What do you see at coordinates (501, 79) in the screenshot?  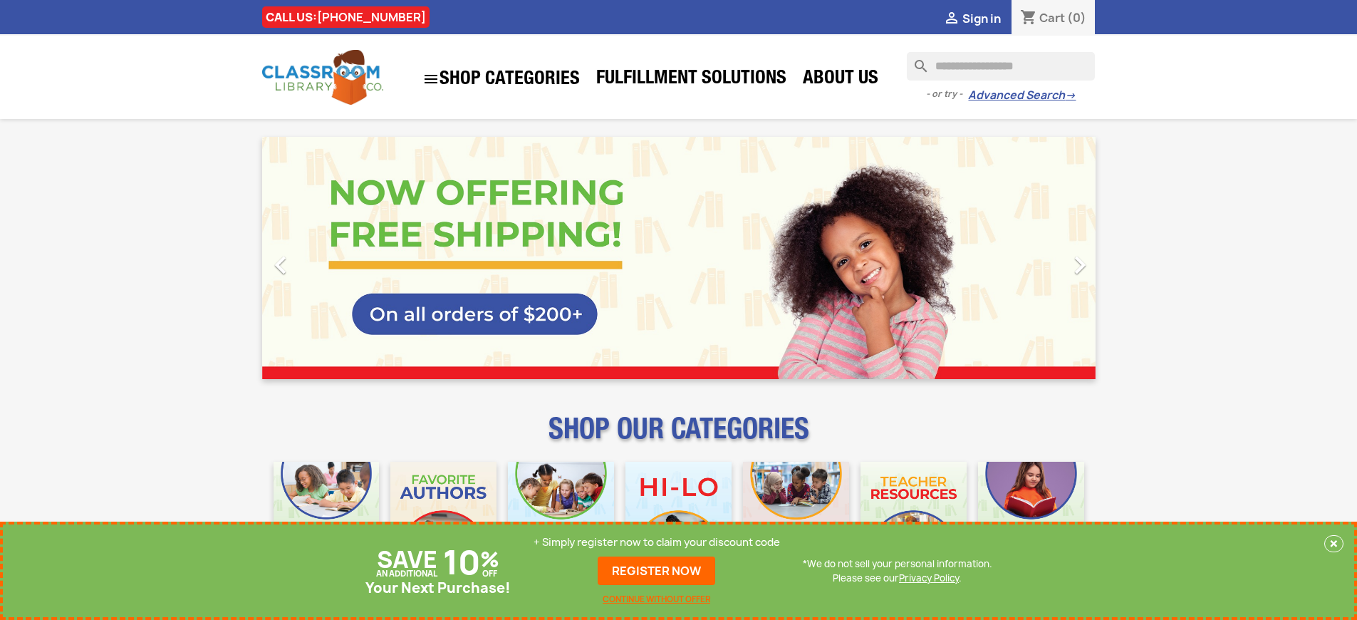 I see `a: SHOP CATEGORIES` at bounding box center [501, 79].